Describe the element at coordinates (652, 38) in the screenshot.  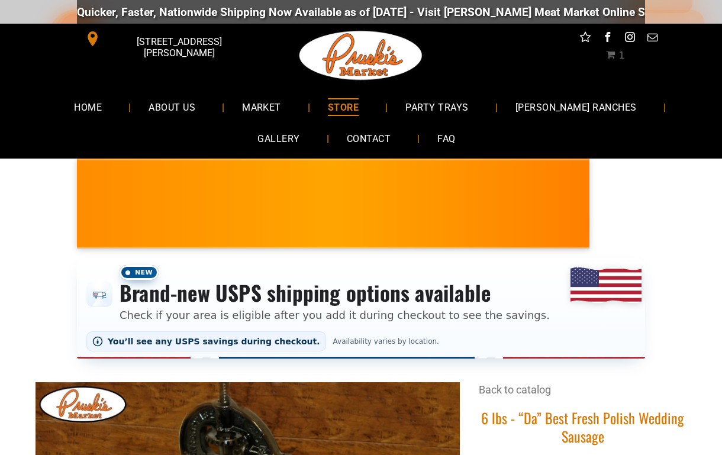
I see `a: email` at that location.